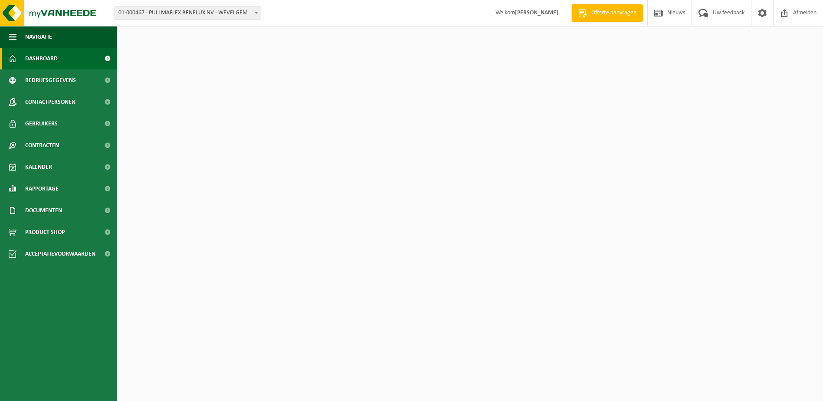 The width and height of the screenshot is (823, 401). What do you see at coordinates (41, 59) in the screenshot?
I see `span: Dashboard` at bounding box center [41, 59].